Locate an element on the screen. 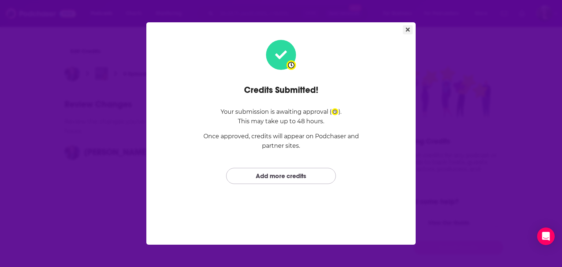 Image resolution: width=562 pixels, height=267 pixels. p: Once approved, credits will appear on Podchaser and partner sites. is located at coordinates (281, 141).